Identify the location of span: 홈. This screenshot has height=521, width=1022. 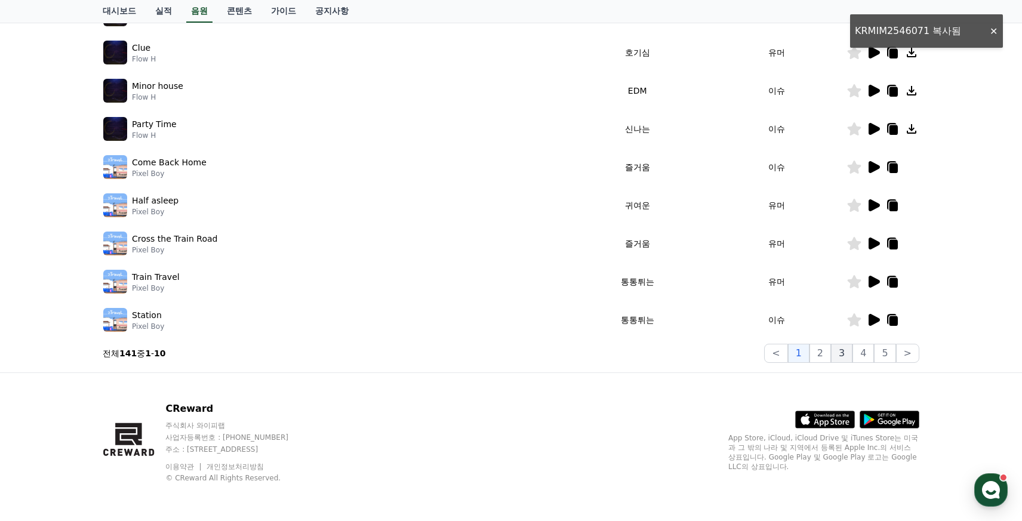
(41, 401).